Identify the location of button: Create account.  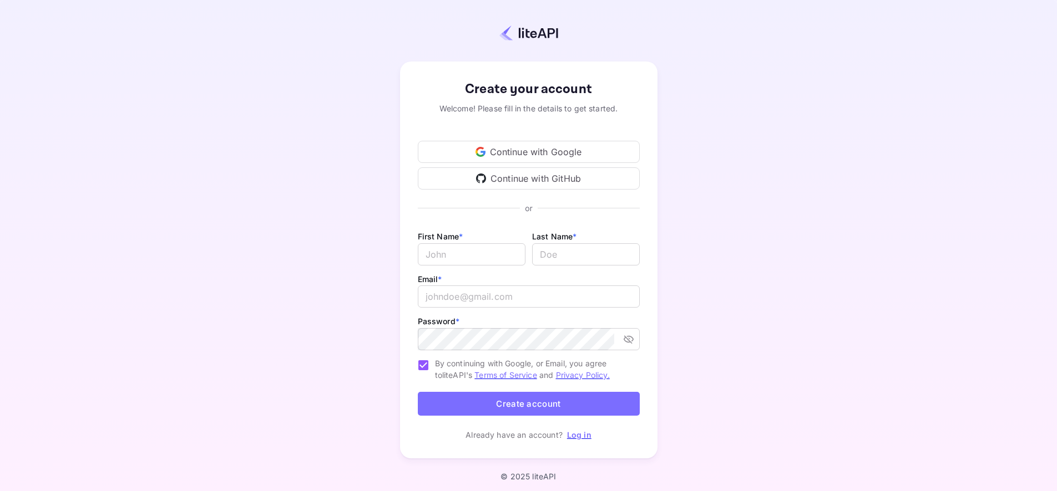
(529, 404).